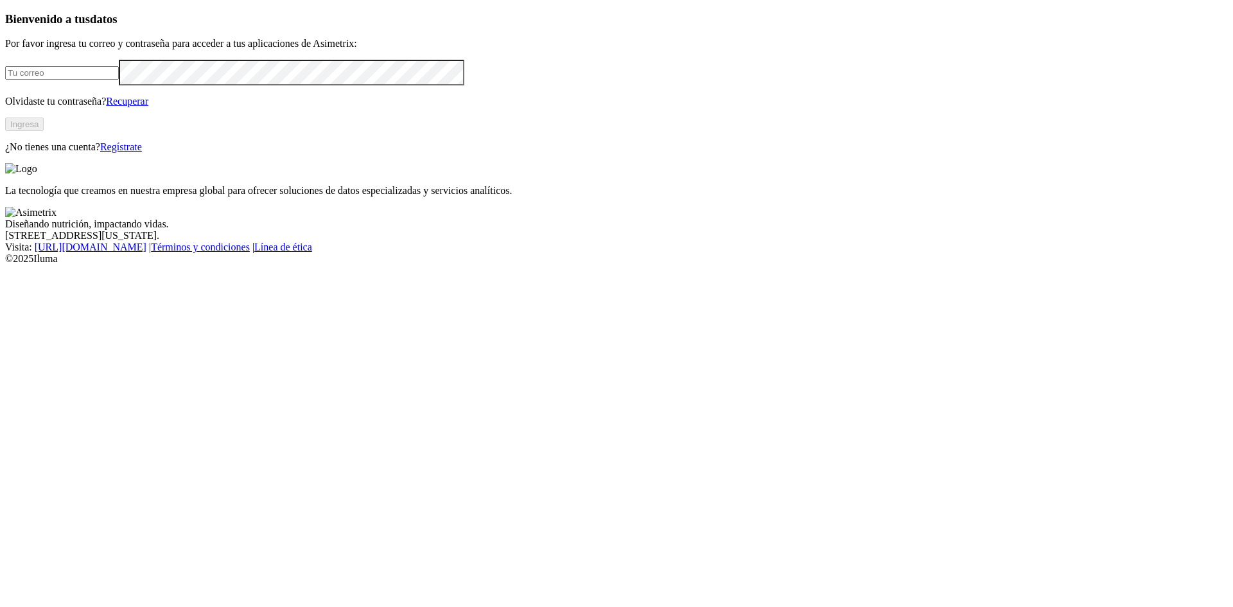  What do you see at coordinates (121, 146) in the screenshot?
I see `a: Regístrate` at bounding box center [121, 146].